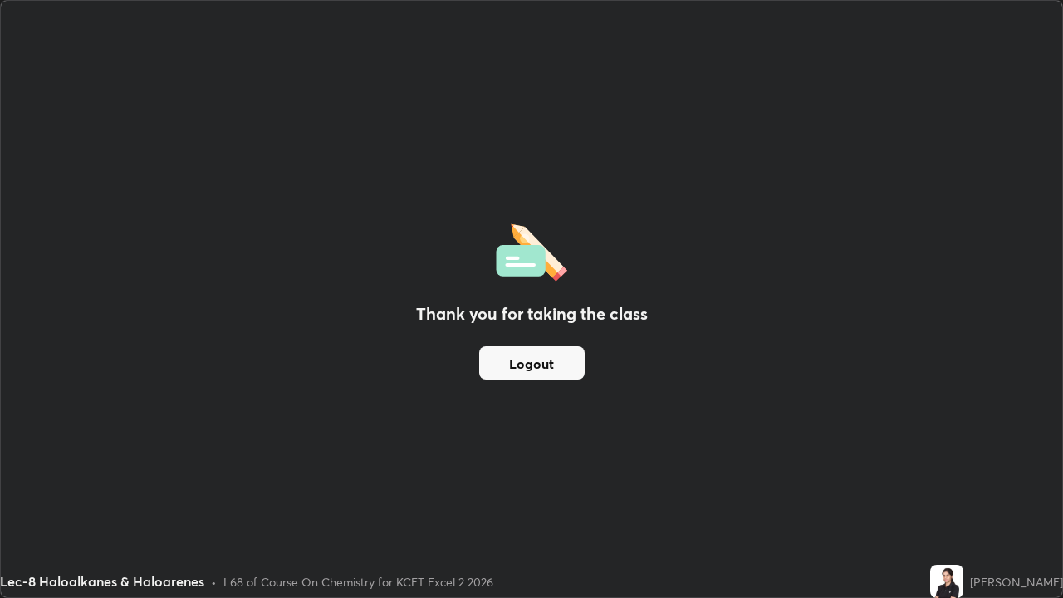 The width and height of the screenshot is (1063, 598). I want to click on img: offlineFeedback.1438e8b3.svg, so click(531, 250).